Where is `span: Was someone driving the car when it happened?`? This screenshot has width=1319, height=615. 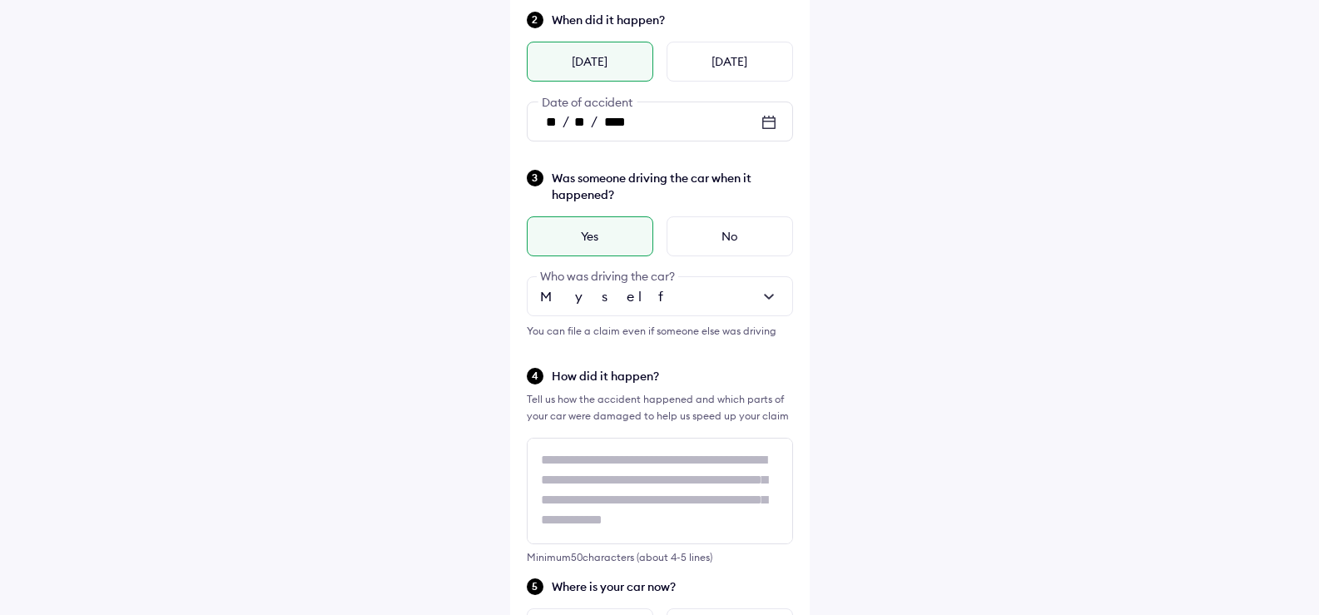 span: Was someone driving the car when it happened? is located at coordinates (673, 186).